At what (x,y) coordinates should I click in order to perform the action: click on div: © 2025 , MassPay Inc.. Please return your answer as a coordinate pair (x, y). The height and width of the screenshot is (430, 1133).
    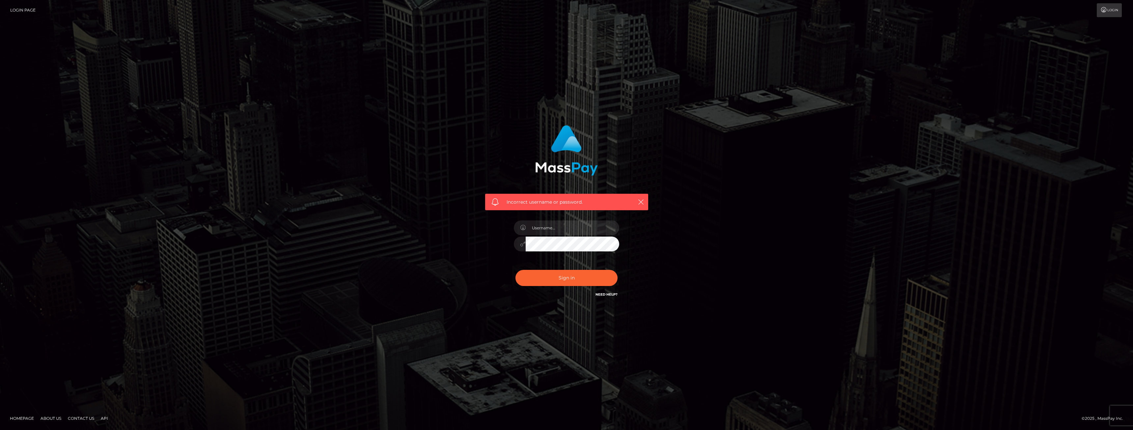
    Looking at the image, I should click on (1104, 418).